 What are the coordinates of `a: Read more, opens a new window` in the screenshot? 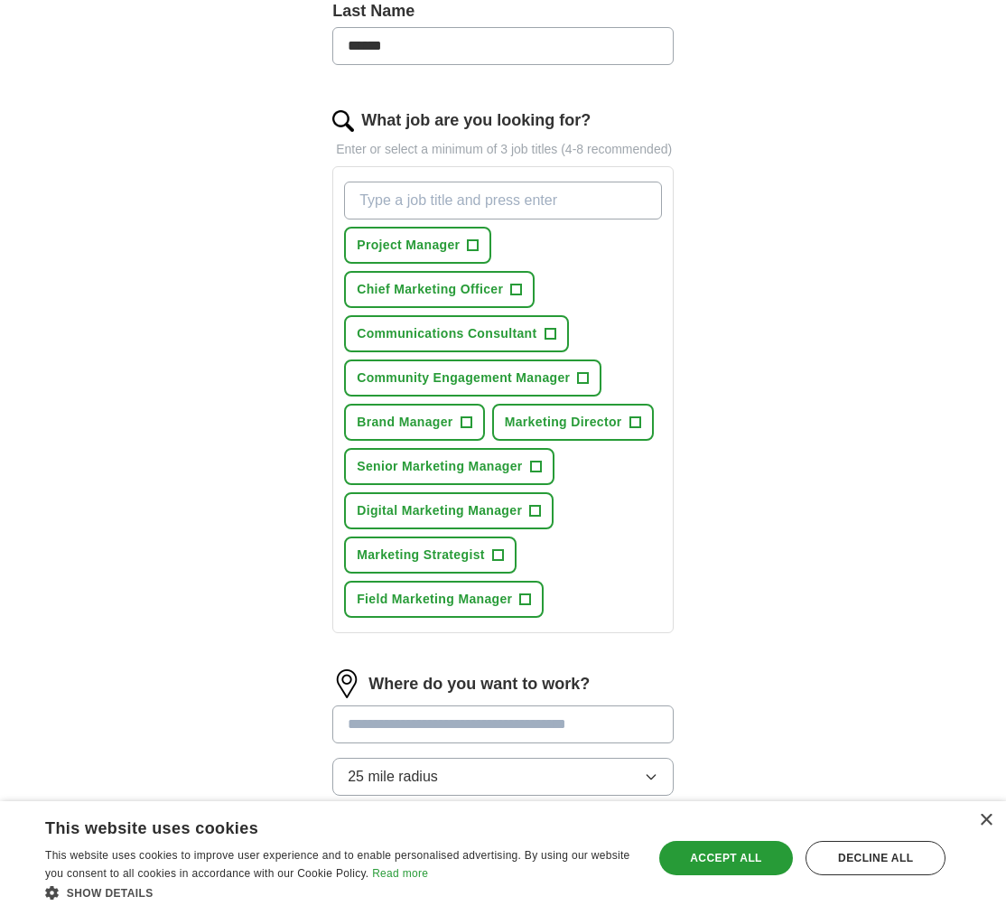 It's located at (400, 873).